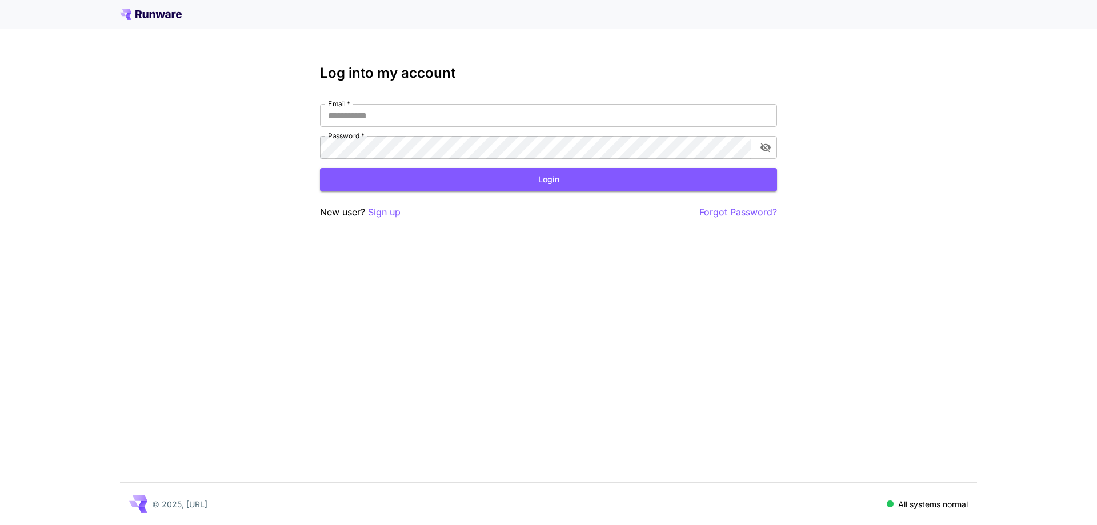 Image resolution: width=1097 pixels, height=525 pixels. I want to click on p: New user?, so click(360, 212).